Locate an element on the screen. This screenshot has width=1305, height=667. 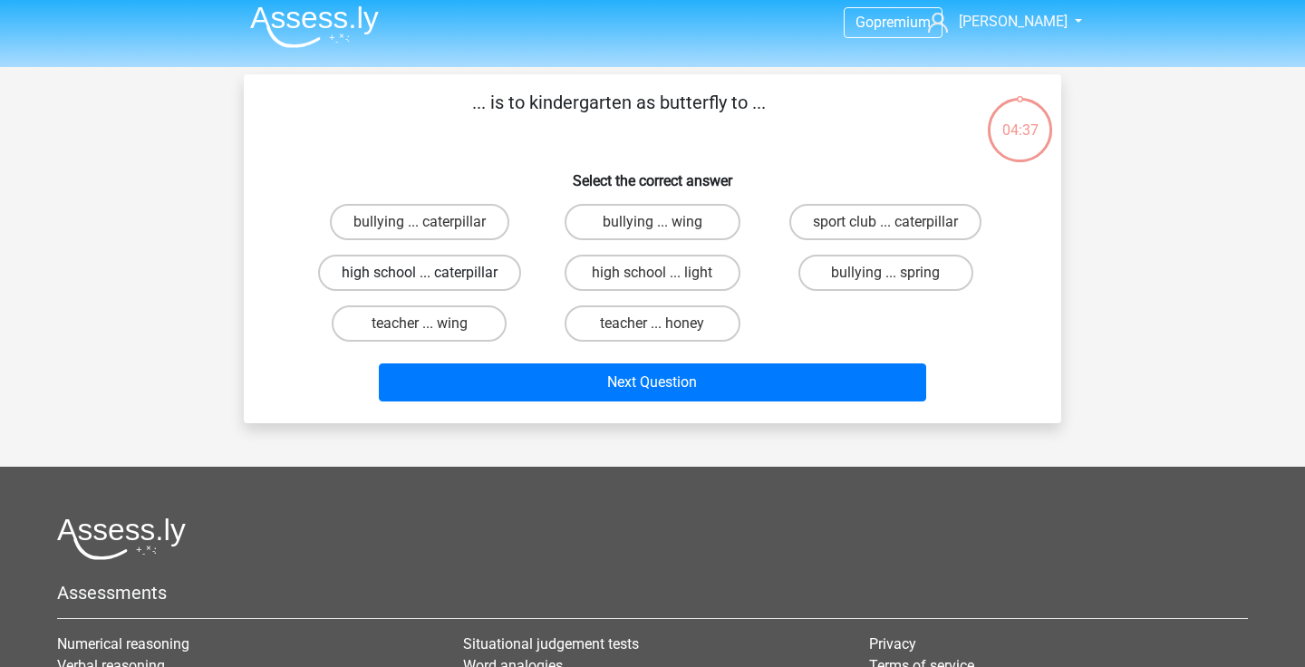
span: premium is located at coordinates (902, 22).